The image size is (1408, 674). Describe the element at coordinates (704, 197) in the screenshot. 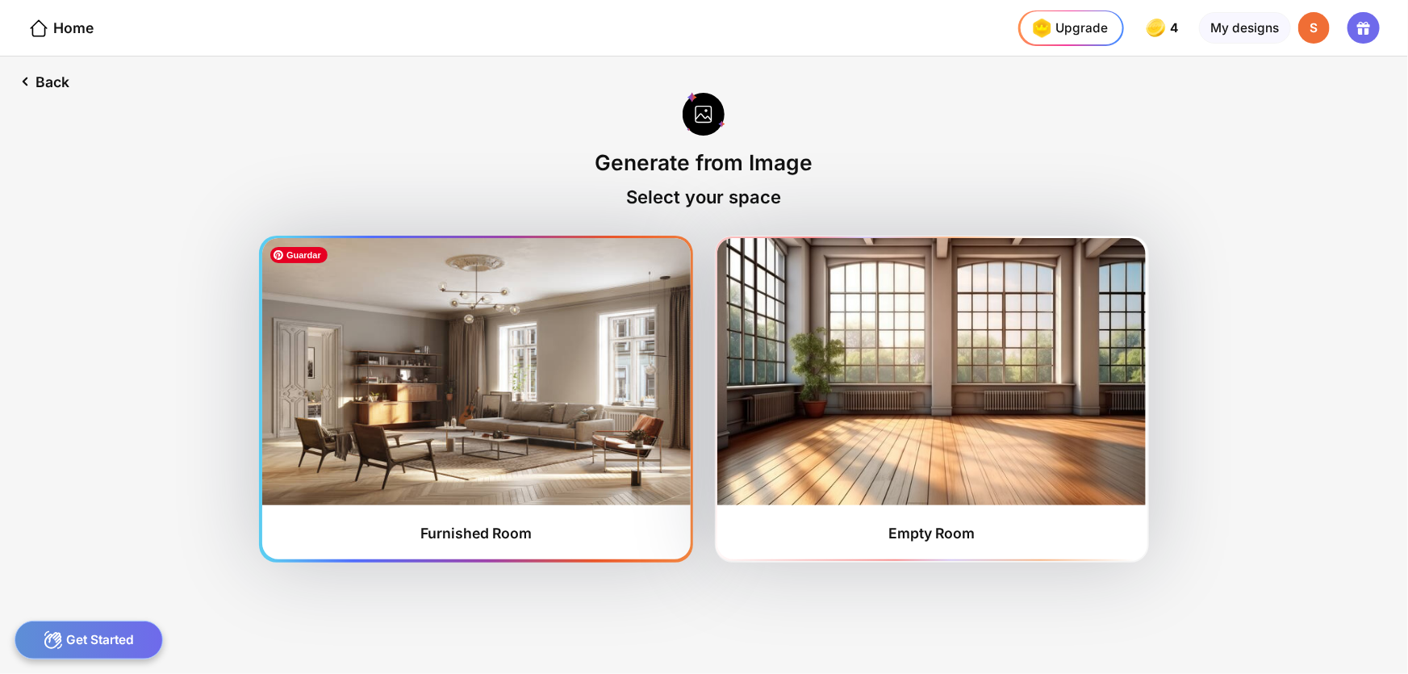

I see `div: Select your space` at that location.